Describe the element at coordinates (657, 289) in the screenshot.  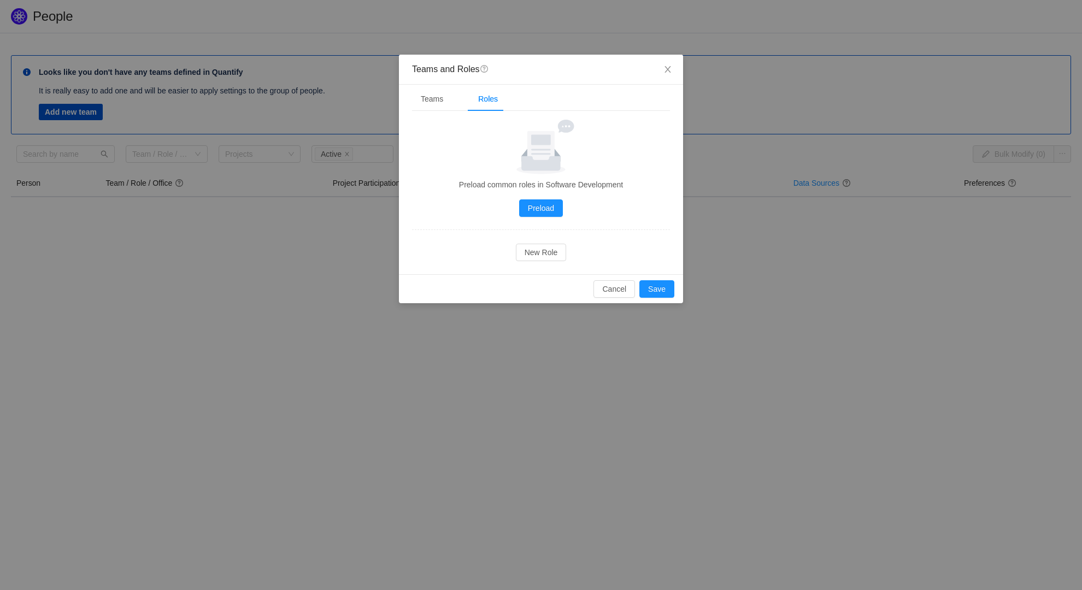
I see `button: Save` at that location.